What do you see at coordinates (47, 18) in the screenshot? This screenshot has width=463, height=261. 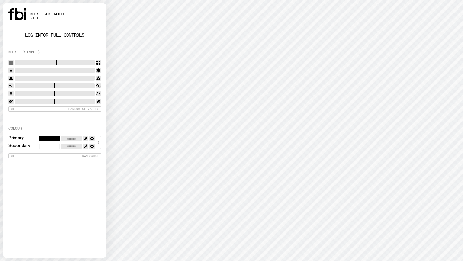 I see `span: v1.0` at bounding box center [47, 18].